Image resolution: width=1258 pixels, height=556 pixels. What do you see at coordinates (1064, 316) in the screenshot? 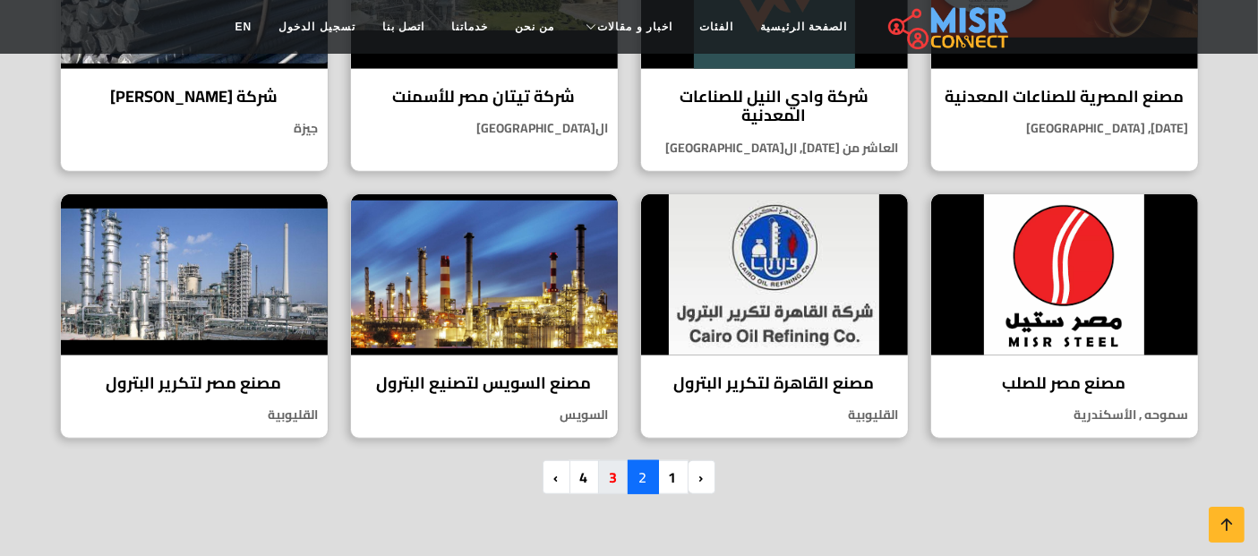
I see `a: مصنع مصر للصلب مصنع مصر للصلب سموحه , الأسكندرية` at bounding box center [1064, 316].